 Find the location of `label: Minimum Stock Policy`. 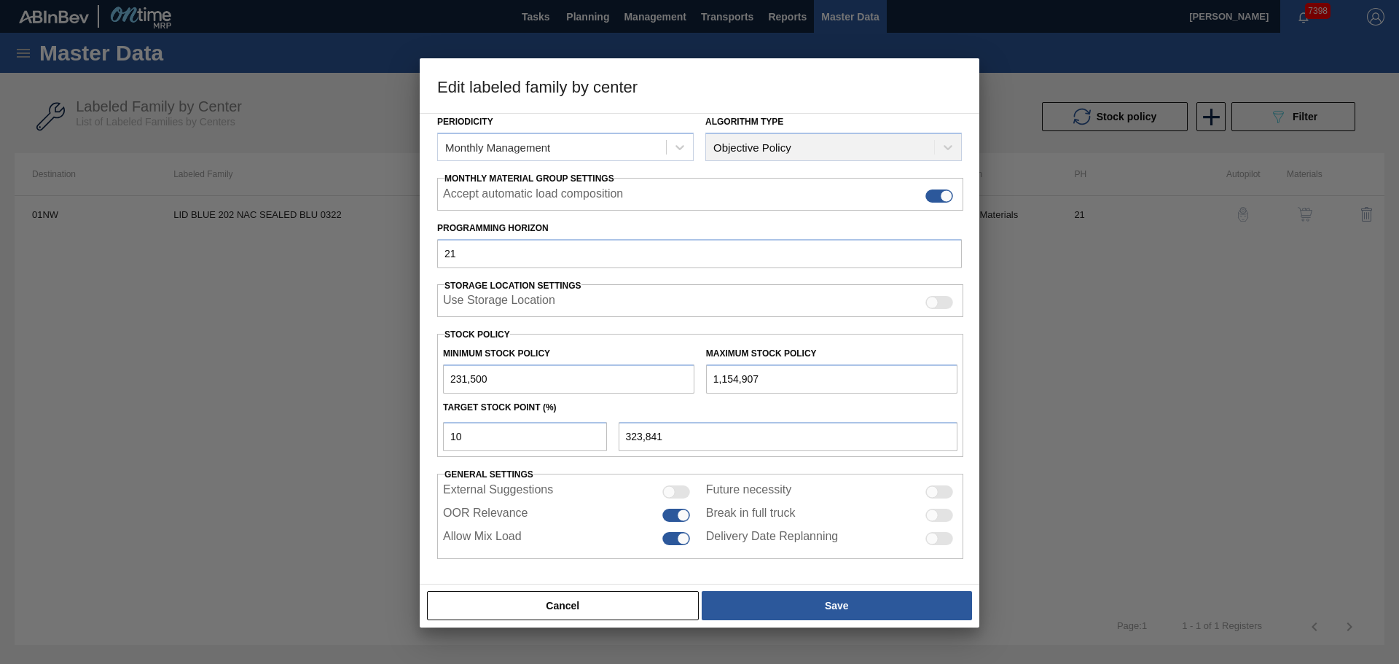

label: Minimum Stock Policy is located at coordinates (496, 353).